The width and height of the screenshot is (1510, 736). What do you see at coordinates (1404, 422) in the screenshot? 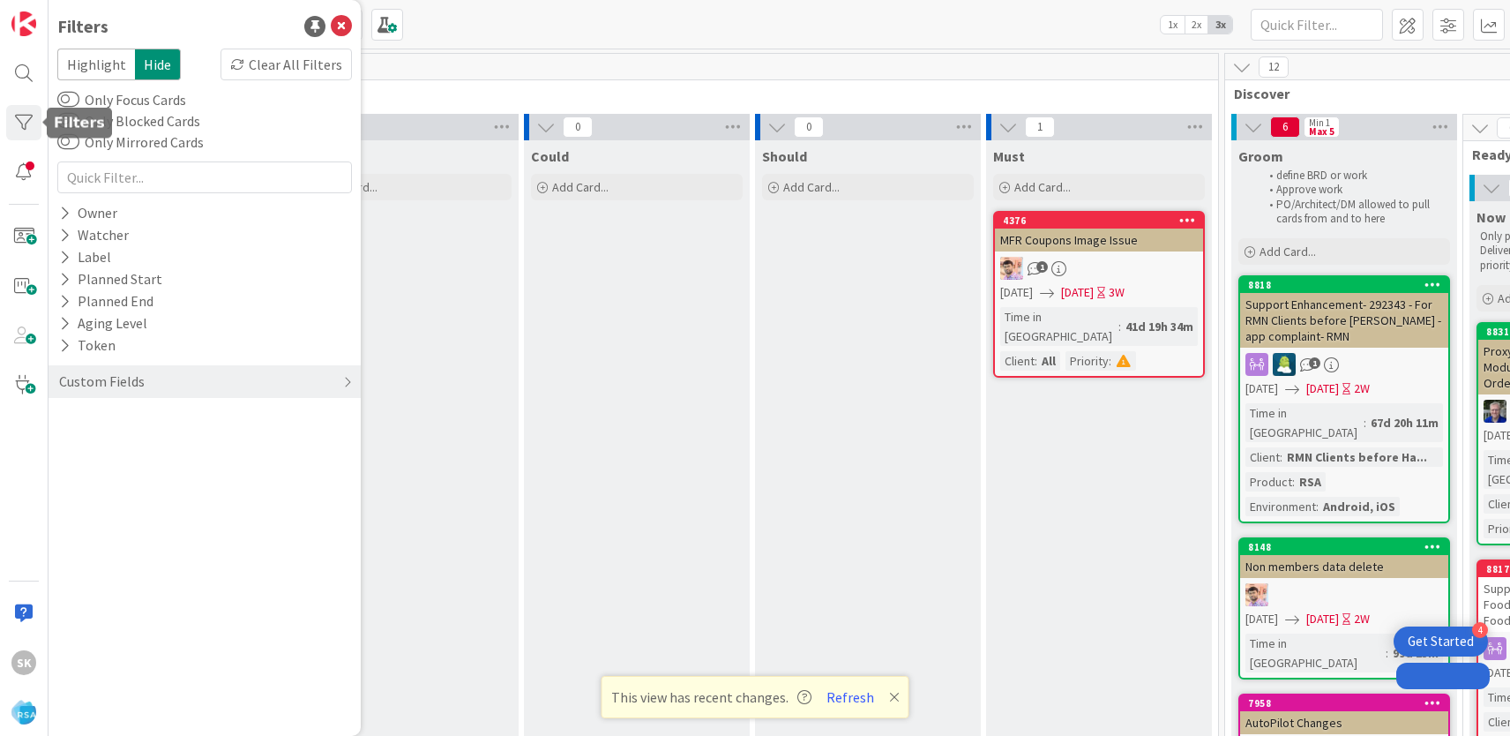
I see `div: 67d 20h 11m` at bounding box center [1404, 422].